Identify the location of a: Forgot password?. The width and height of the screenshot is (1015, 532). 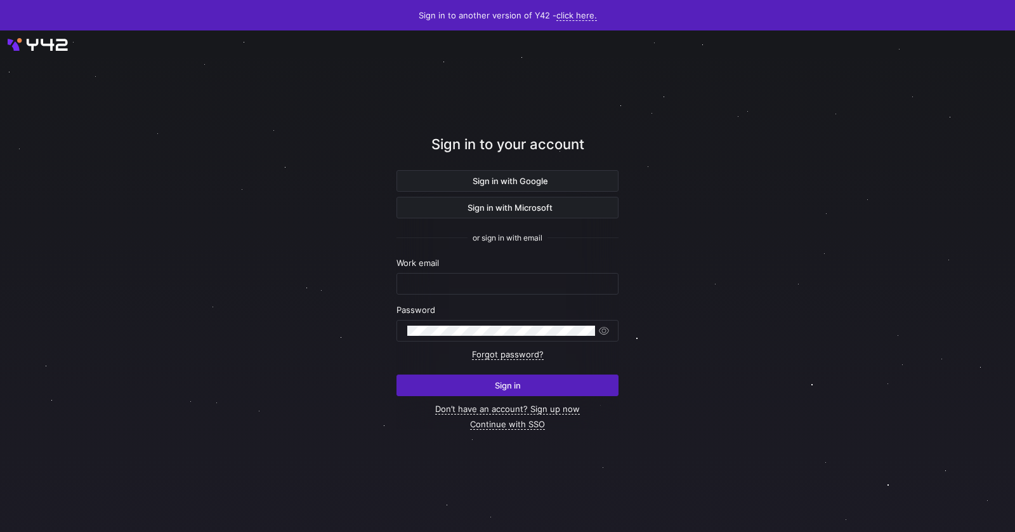
(508, 354).